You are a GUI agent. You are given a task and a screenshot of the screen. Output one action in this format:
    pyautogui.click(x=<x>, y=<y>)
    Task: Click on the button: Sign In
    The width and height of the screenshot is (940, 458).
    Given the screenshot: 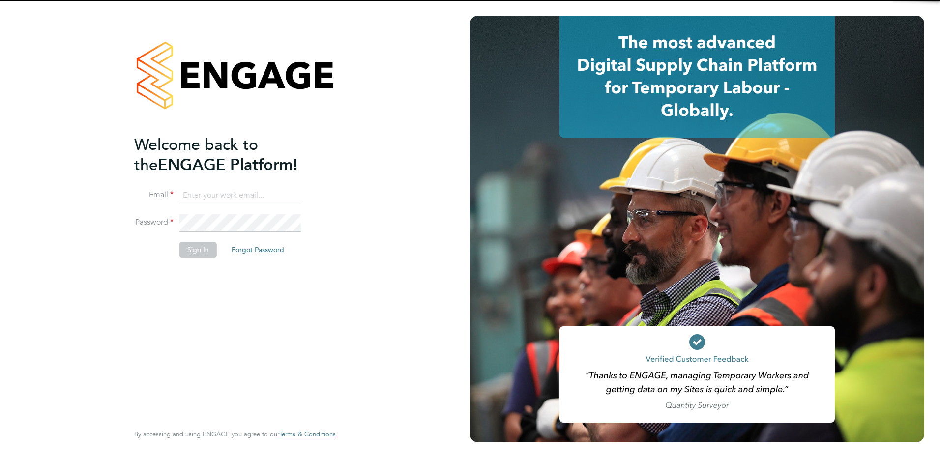 What is the action you would take?
    pyautogui.click(x=198, y=250)
    